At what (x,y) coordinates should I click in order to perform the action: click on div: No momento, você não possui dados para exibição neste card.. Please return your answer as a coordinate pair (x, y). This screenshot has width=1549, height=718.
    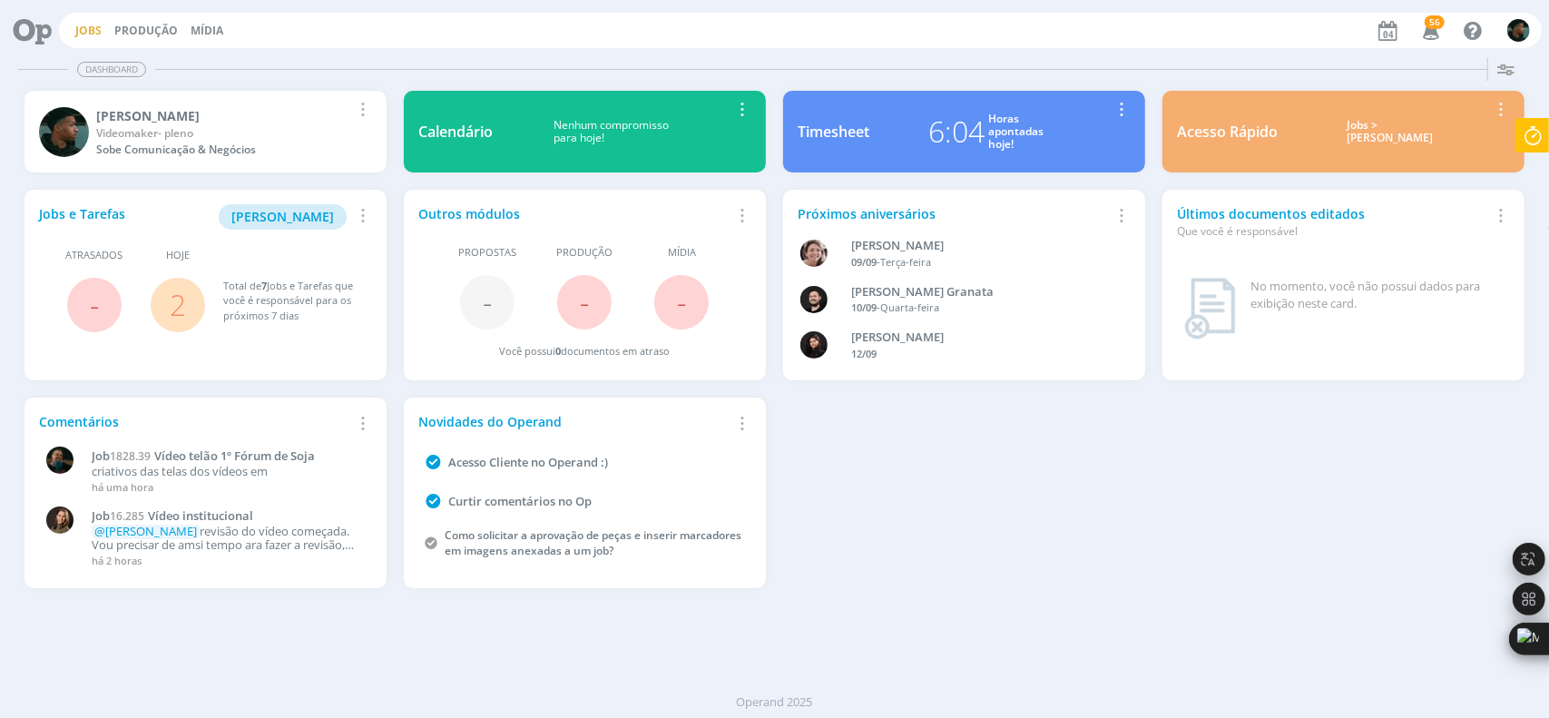
    Looking at the image, I should click on (1377, 295).